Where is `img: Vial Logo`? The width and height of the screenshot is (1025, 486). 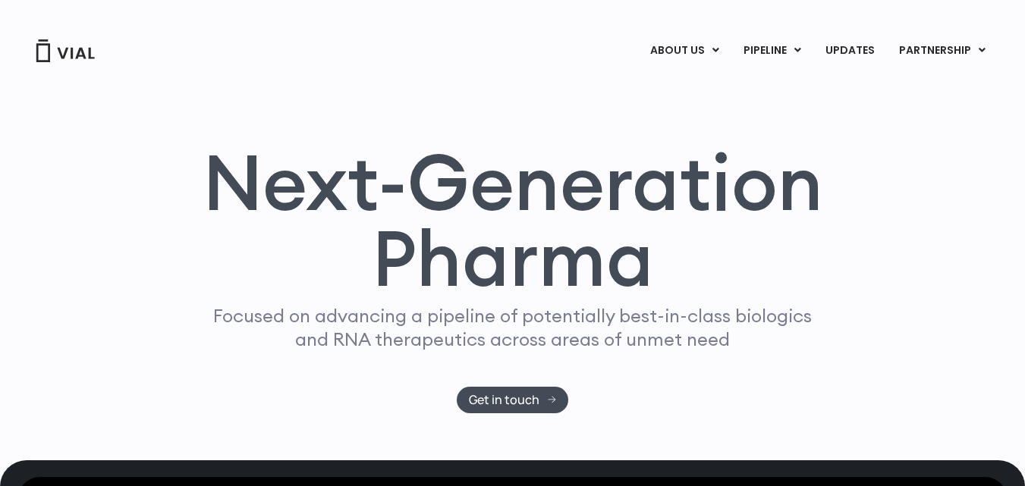 img: Vial Logo is located at coordinates (65, 51).